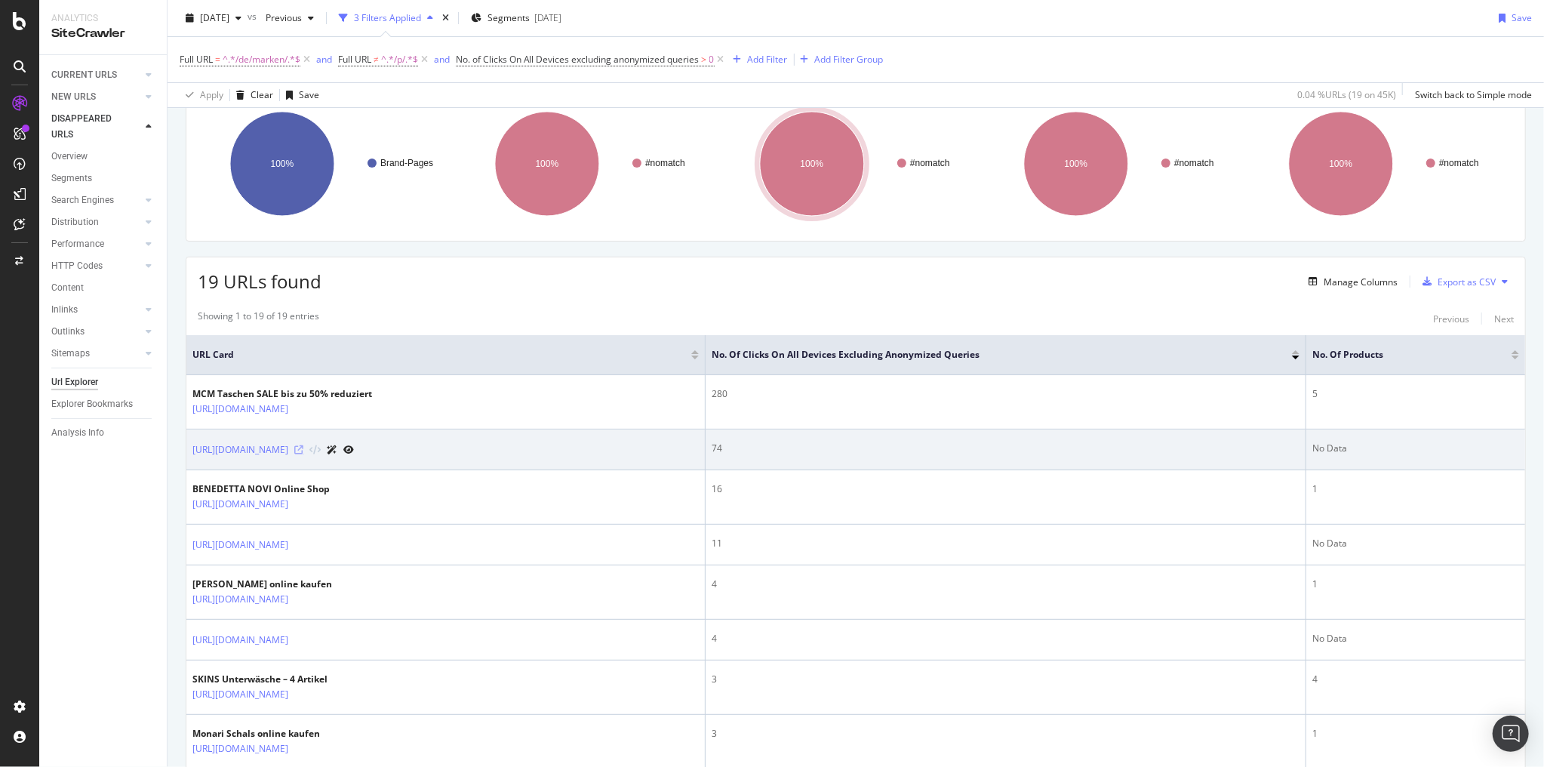 The height and width of the screenshot is (767, 1544). Describe the element at coordinates (768, 59) in the screenshot. I see `div: Add Filter` at that location.